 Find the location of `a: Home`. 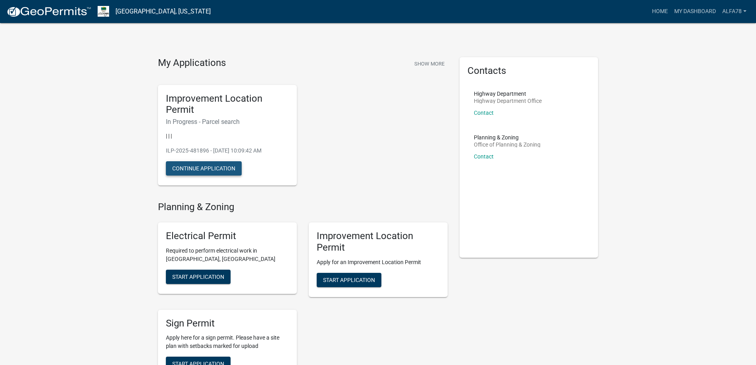

a: Home is located at coordinates (660, 12).